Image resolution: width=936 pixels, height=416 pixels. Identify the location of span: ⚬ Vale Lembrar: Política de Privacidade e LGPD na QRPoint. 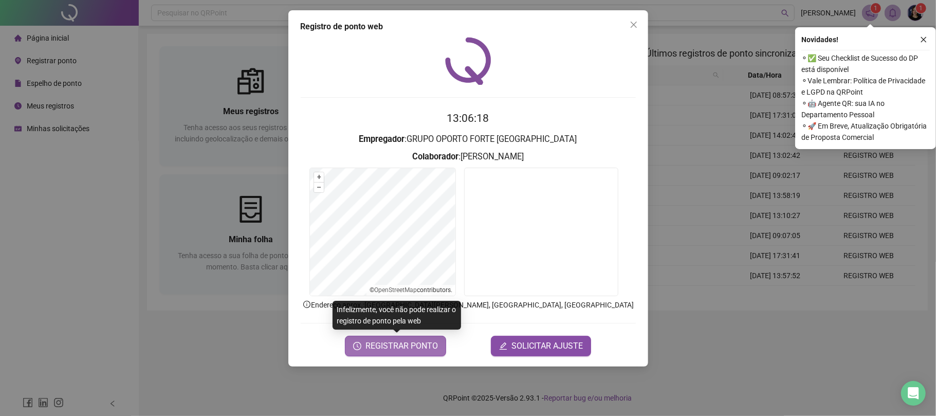
(865, 86).